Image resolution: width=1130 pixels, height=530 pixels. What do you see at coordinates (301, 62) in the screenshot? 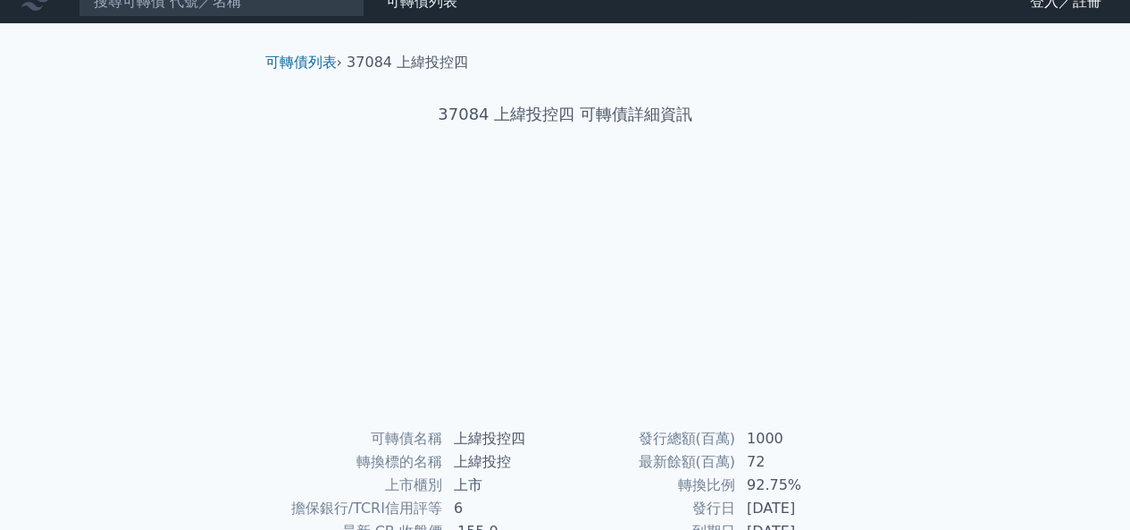
I see `a: 可轉債列表` at bounding box center [301, 62].